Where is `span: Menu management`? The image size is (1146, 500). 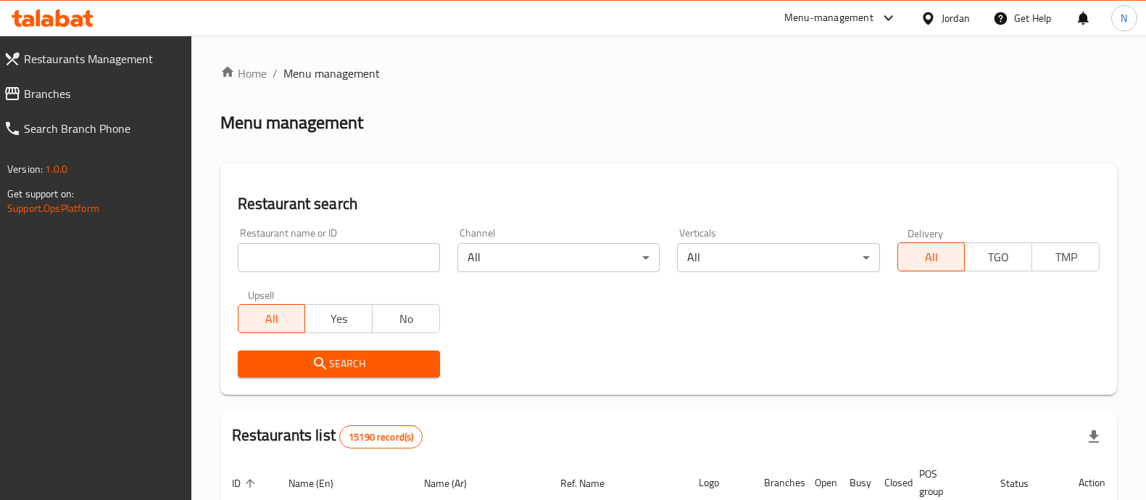 span: Menu management is located at coordinates (331, 73).